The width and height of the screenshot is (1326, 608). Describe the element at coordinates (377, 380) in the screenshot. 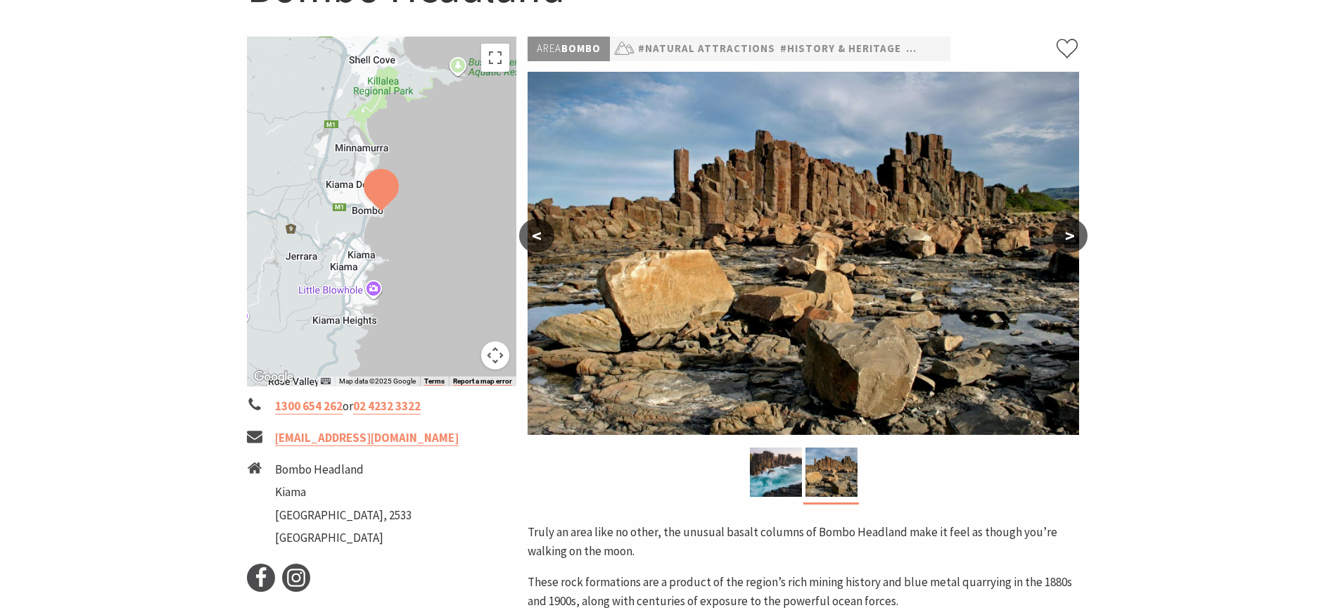

I see `span: Map data ©2025 Google` at that location.